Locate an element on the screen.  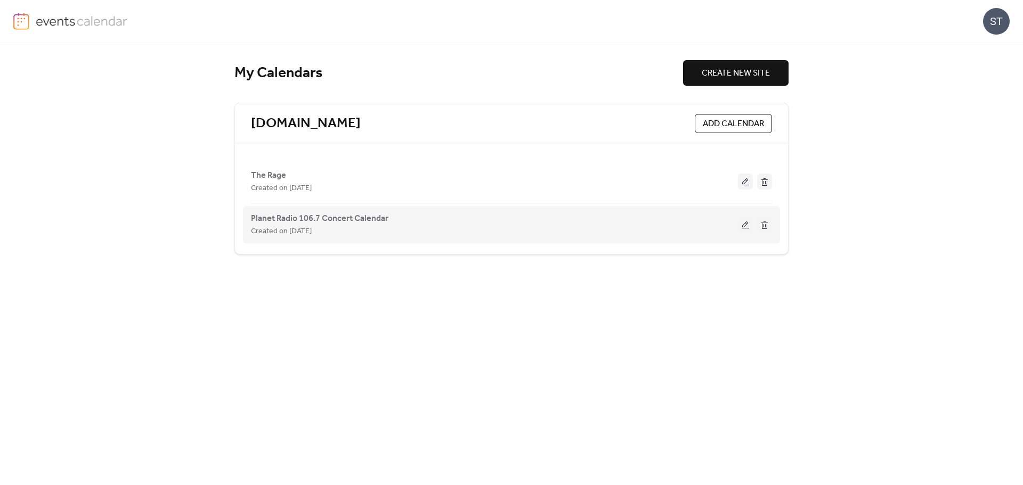
span: Planet Radio 106.7 Concert Calendar is located at coordinates (320, 219).